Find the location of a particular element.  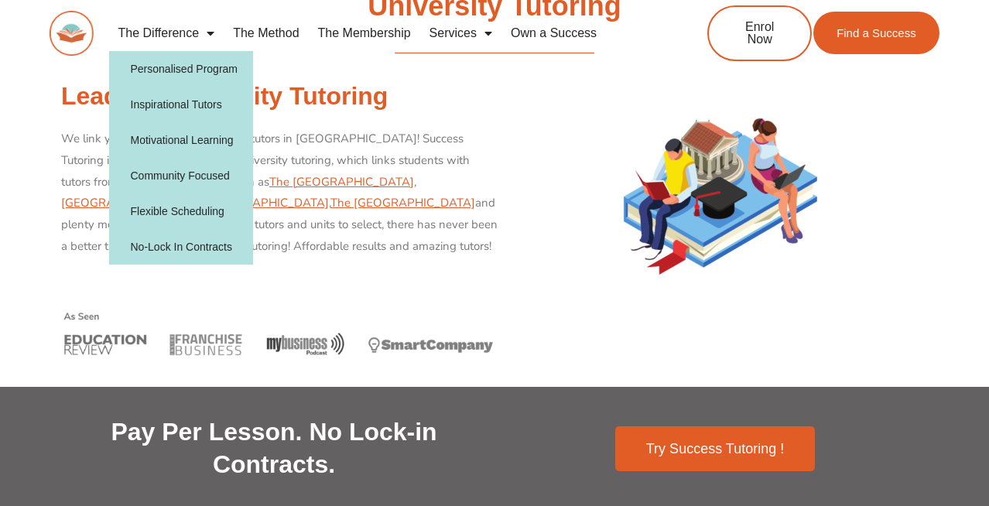

a: Personalised Program is located at coordinates (181, 69).